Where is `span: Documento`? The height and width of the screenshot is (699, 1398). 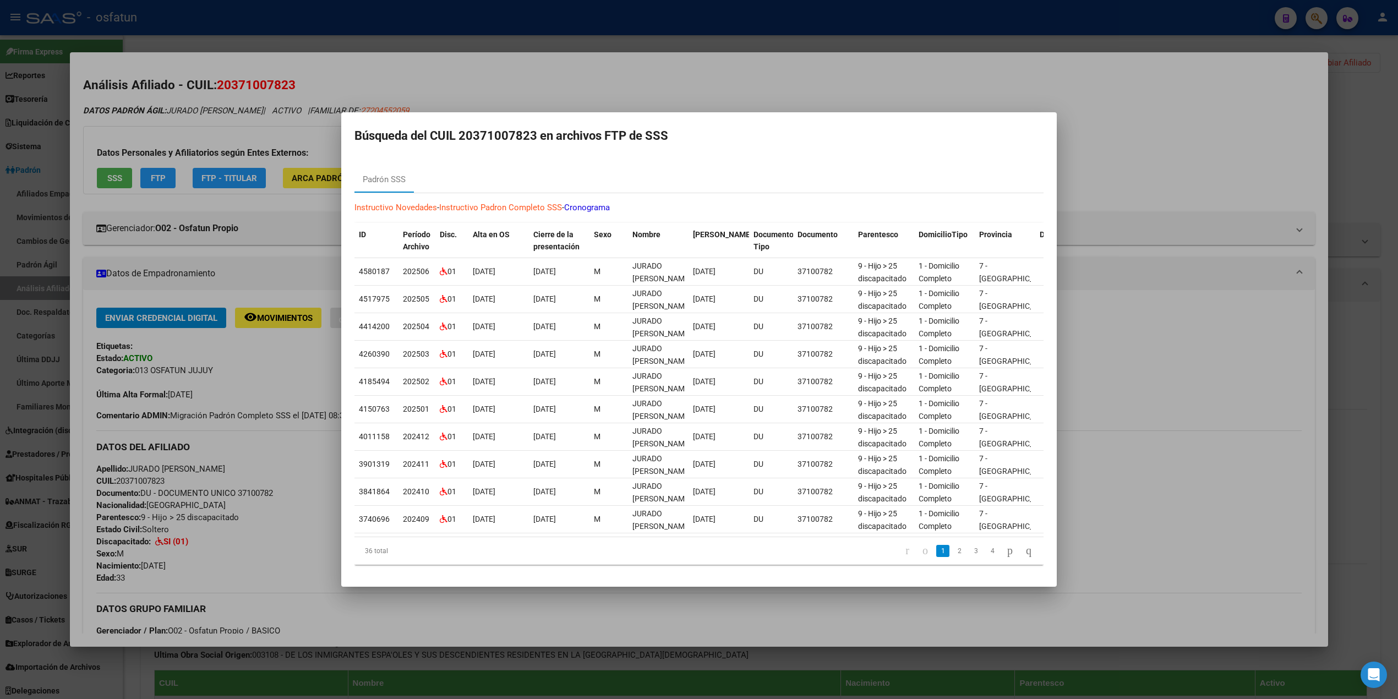
span: Documento is located at coordinates (818, 235).